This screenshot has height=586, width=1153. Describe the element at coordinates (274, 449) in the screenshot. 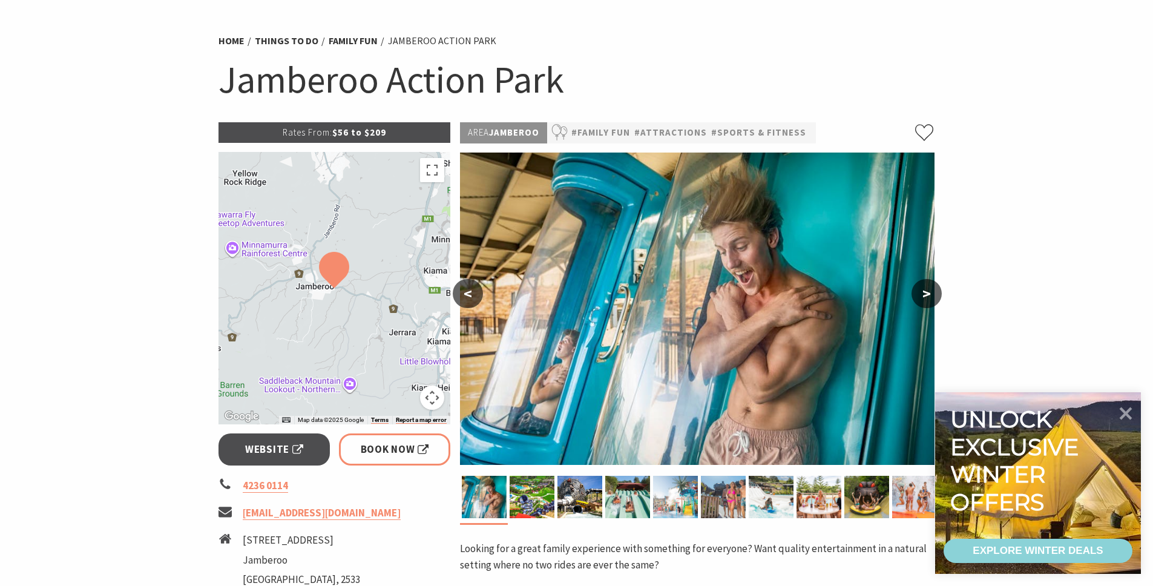

I see `span: Website` at that location.